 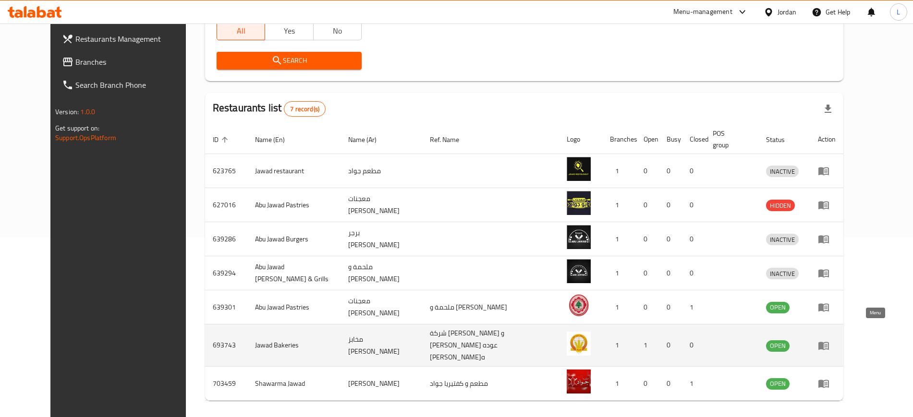 What do you see at coordinates (226, 171) in the screenshot?
I see `td: 623765` at bounding box center [226, 171].